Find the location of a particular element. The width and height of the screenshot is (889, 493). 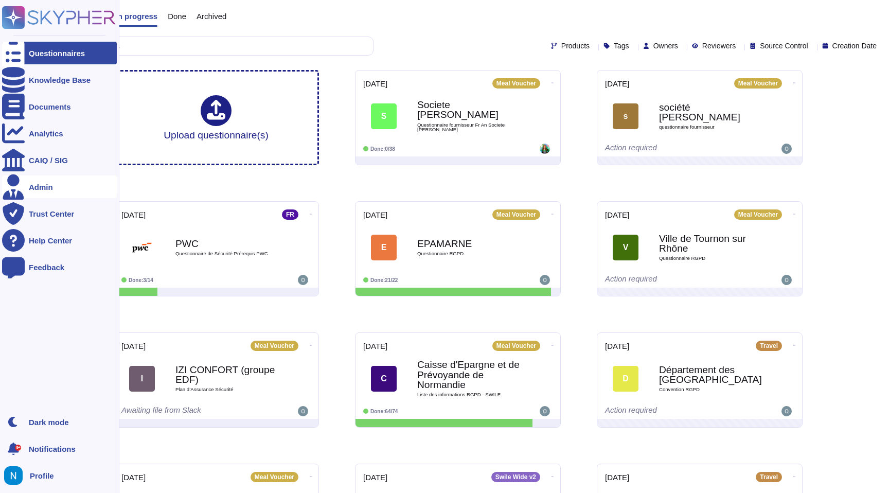

div: S is located at coordinates (384, 116).